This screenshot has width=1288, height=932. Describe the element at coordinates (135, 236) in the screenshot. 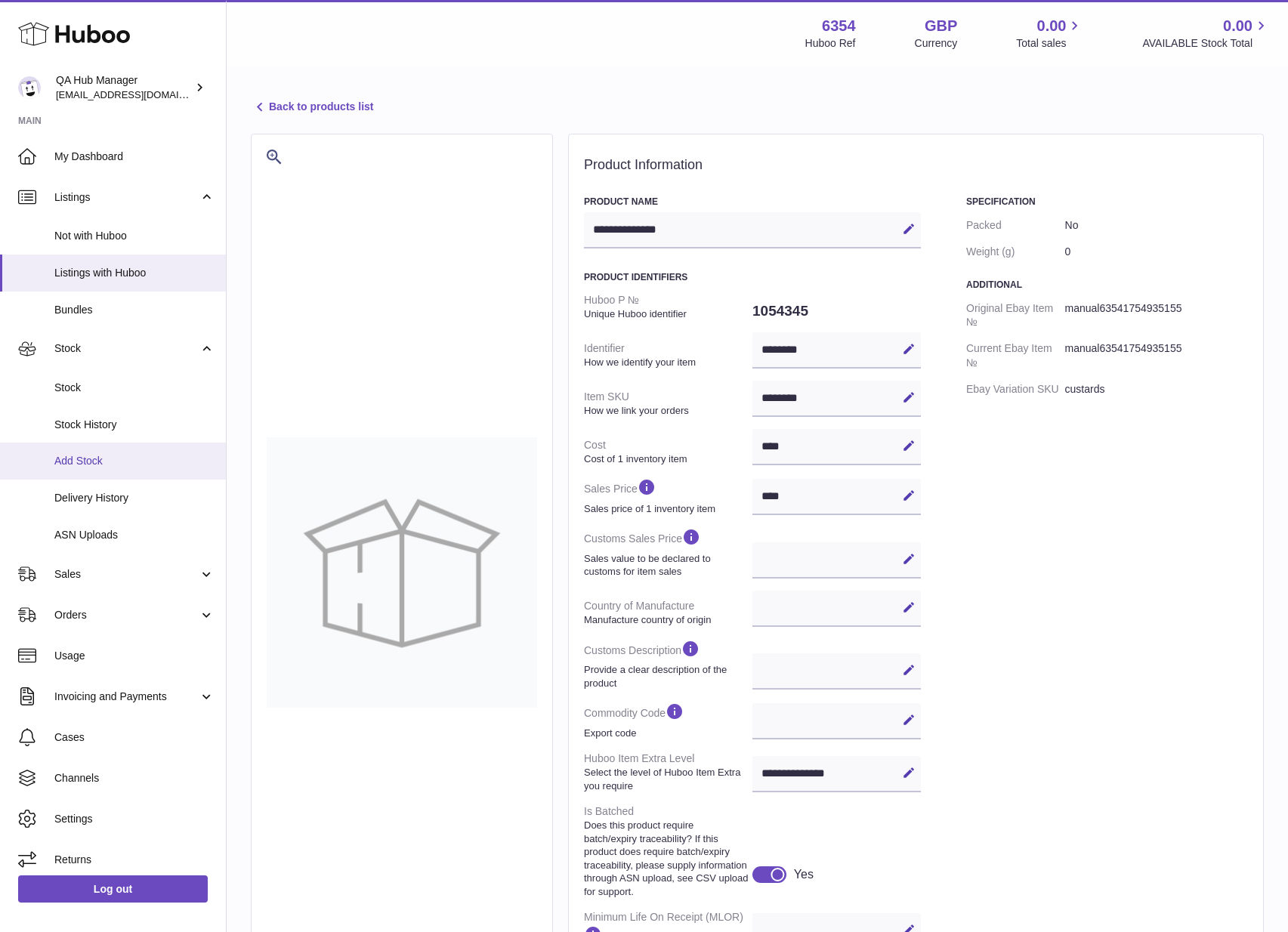

I see `span: Not with Huboo` at that location.